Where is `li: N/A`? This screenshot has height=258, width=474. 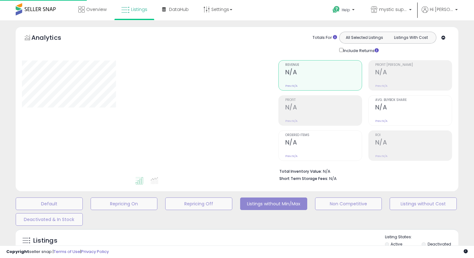
li: N/A is located at coordinates (363, 171).